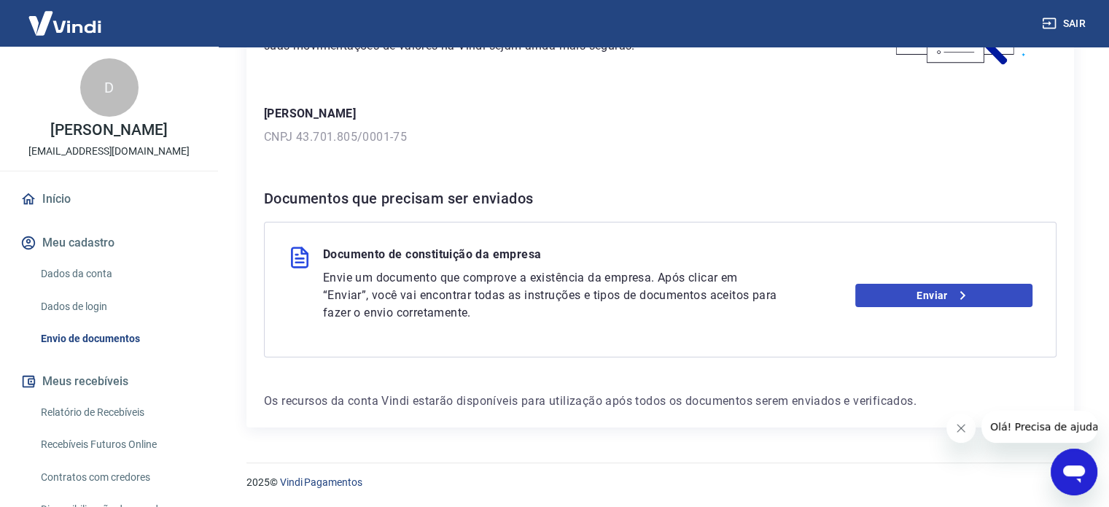 This screenshot has width=1109, height=507. What do you see at coordinates (660, 482) in the screenshot?
I see `p: 2025 ©` at bounding box center [660, 482].